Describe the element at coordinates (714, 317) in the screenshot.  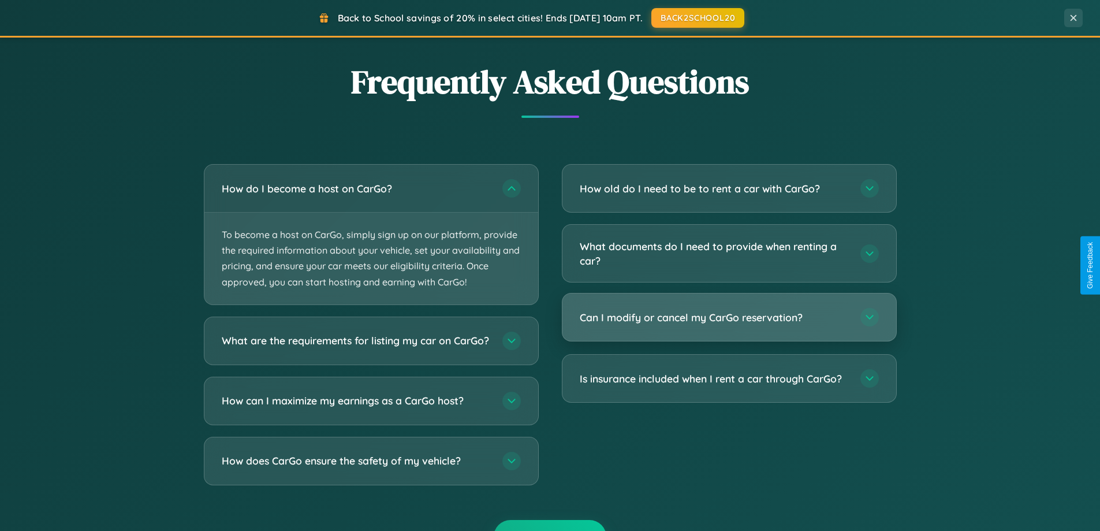
I see `h3: Can I modify or cancel my CarGo reservation?` at that location.